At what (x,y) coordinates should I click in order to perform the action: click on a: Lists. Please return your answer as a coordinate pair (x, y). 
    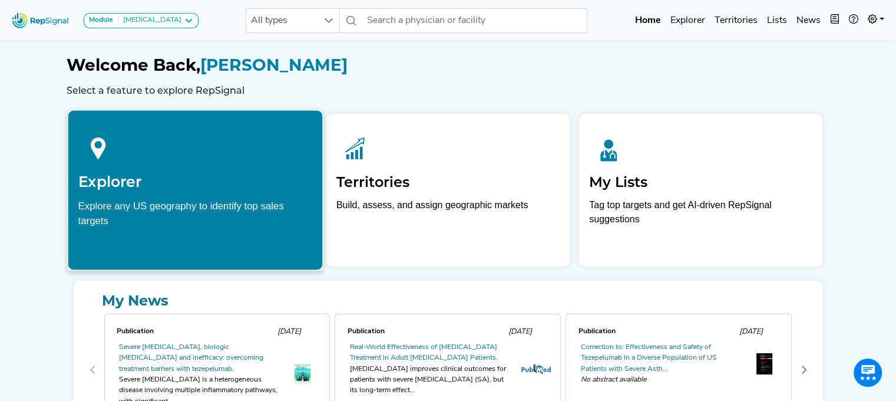
    Looking at the image, I should click on (777, 21).